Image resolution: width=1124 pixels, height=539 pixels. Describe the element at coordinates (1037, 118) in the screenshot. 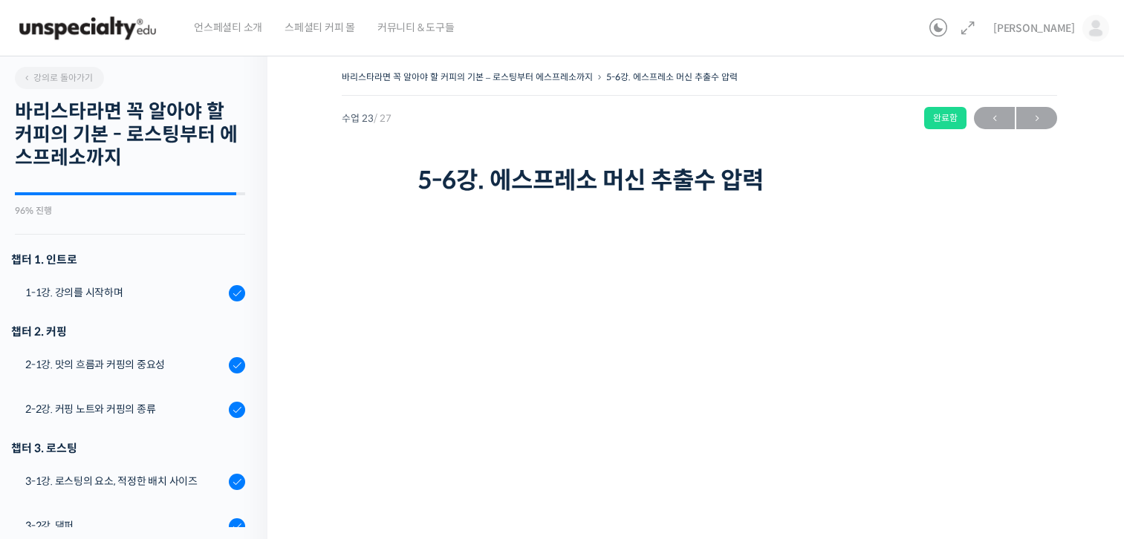

I see `a: 다음→` at that location.